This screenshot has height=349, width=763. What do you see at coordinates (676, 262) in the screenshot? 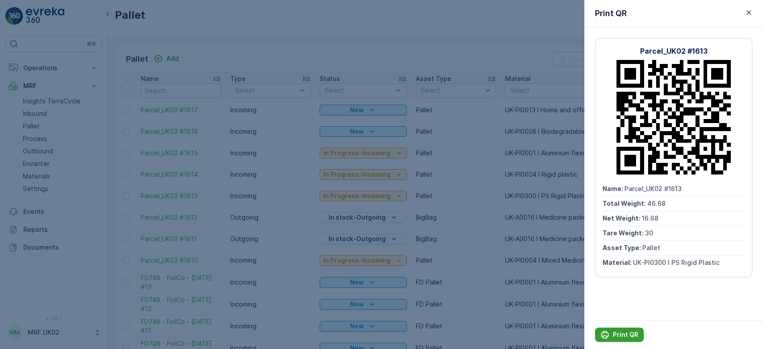
I see `span: UK-PI0300 I PS Rigid Plastic` at bounding box center [676, 262].